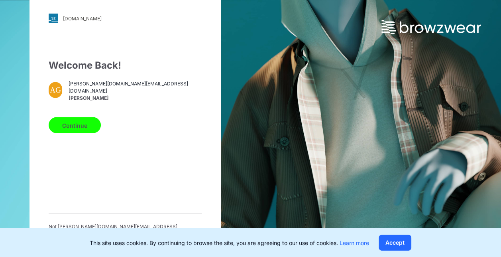 This screenshot has width=501, height=257. Describe the element at coordinates (53, 18) in the screenshot. I see `img: svg+xml;base64,PHN2ZyB3aWR0aD0iMjgiIGhlaWdodD0iMjgiIHZpZXdCb3g9IjAgMCAyOCAyOCIgZmlsbD0ibm9uZSIgeG...` at that location.